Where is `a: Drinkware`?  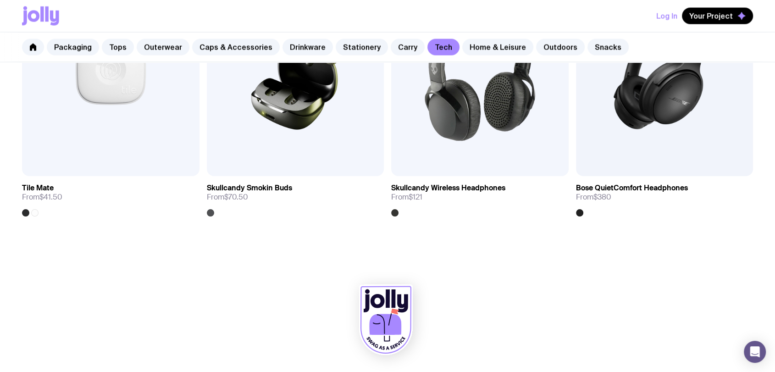 a: Drinkware is located at coordinates (308, 47).